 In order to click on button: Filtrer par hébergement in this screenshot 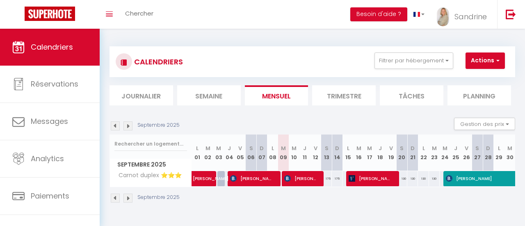, I will do `click(414, 61)`.